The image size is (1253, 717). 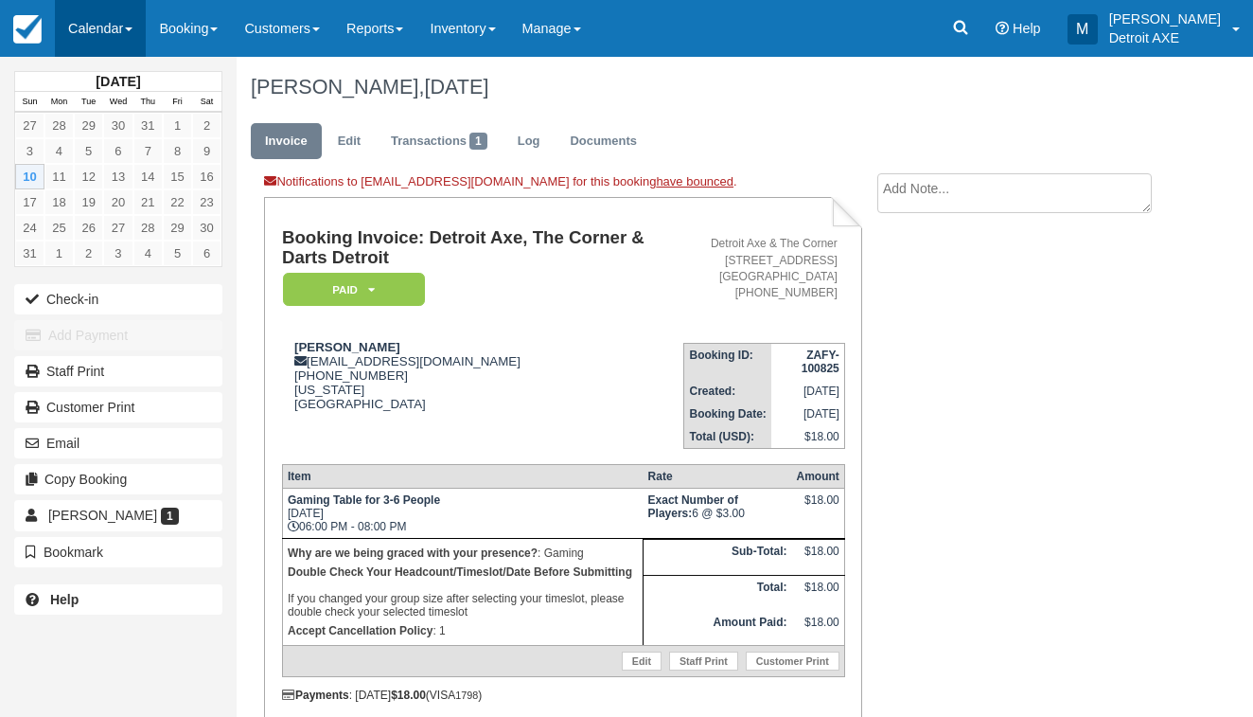 What do you see at coordinates (88, 102) in the screenshot?
I see `th: Tue` at bounding box center [88, 102].